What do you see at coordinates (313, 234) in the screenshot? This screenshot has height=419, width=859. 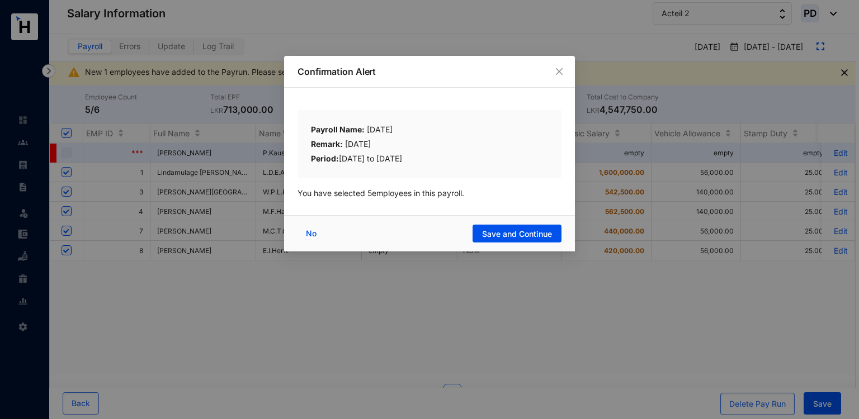 I see `button: No` at bounding box center [313, 234].